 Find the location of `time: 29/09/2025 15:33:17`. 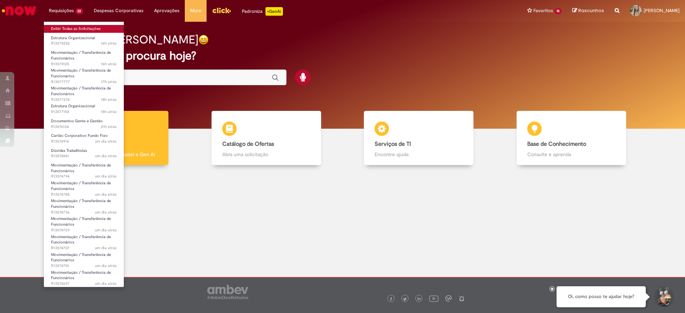

time: 29/09/2025 15:33:17 is located at coordinates (109, 82).